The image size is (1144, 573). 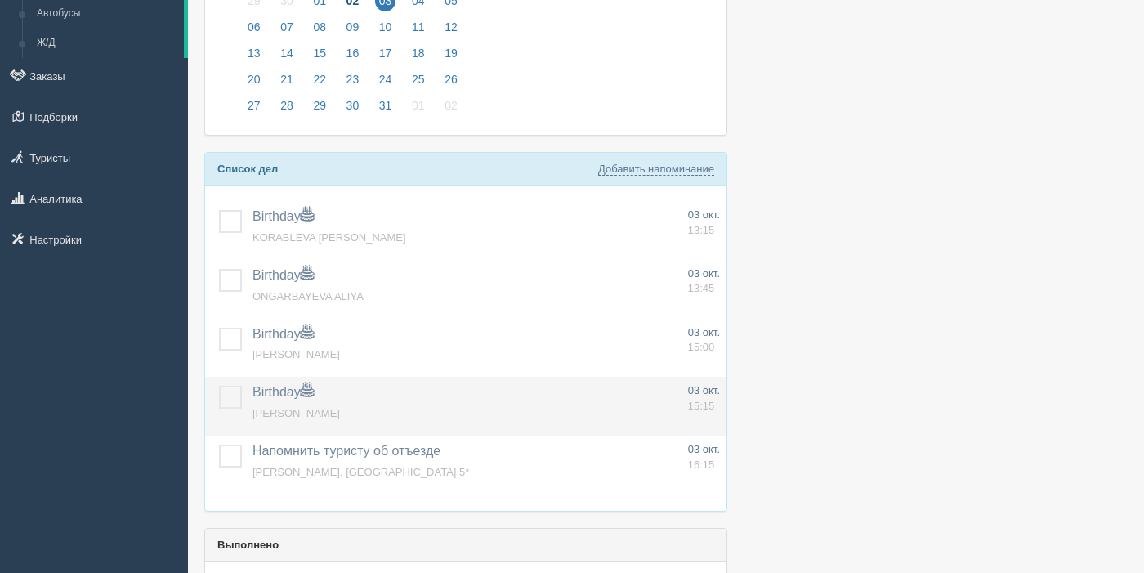 What do you see at coordinates (418, 83) in the screenshot?
I see `a: 25` at bounding box center [418, 83].